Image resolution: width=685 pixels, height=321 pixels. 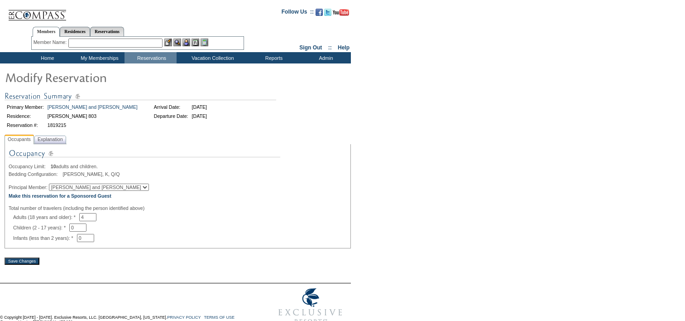 I want to click on span: Occupancy Limit:, so click(x=29, y=166).